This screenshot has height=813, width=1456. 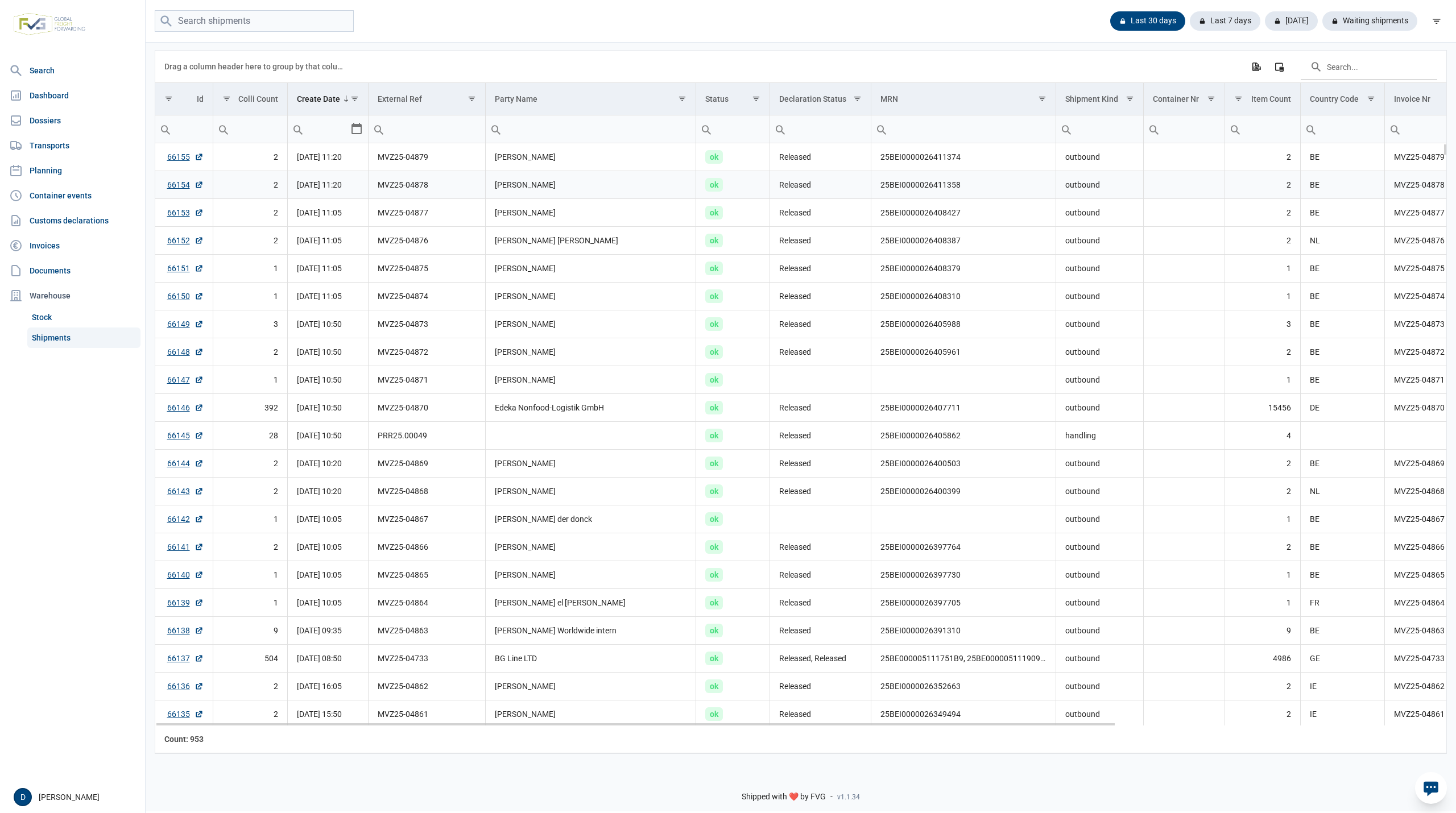 What do you see at coordinates (427, 575) in the screenshot?
I see `td: MVZ25-04865` at bounding box center [427, 575].